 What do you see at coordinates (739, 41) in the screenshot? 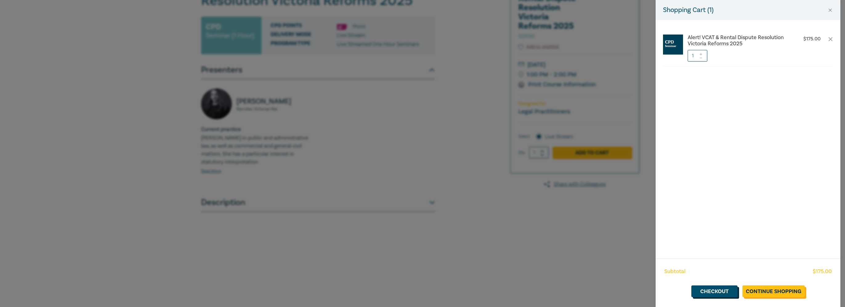
I see `h6: Alert! VCAT & Rental Dispute Resolution Victoria Reforms 2025` at bounding box center [739, 41].